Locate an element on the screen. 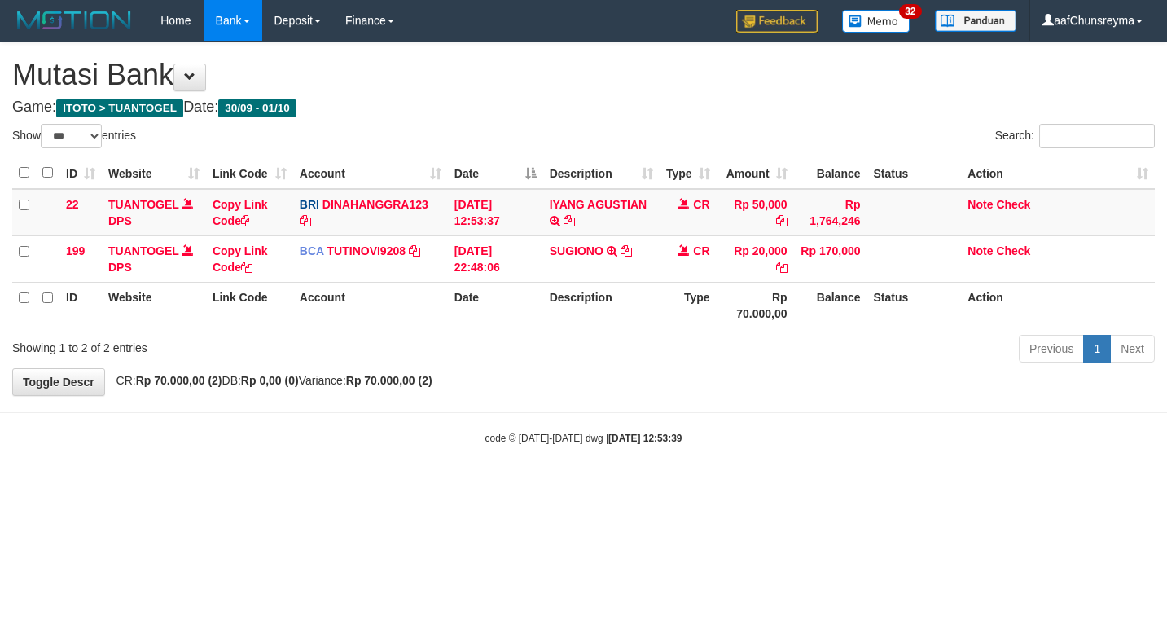 Image resolution: width=1167 pixels, height=642 pixels. img: Feedback.jpg is located at coordinates (777, 21).